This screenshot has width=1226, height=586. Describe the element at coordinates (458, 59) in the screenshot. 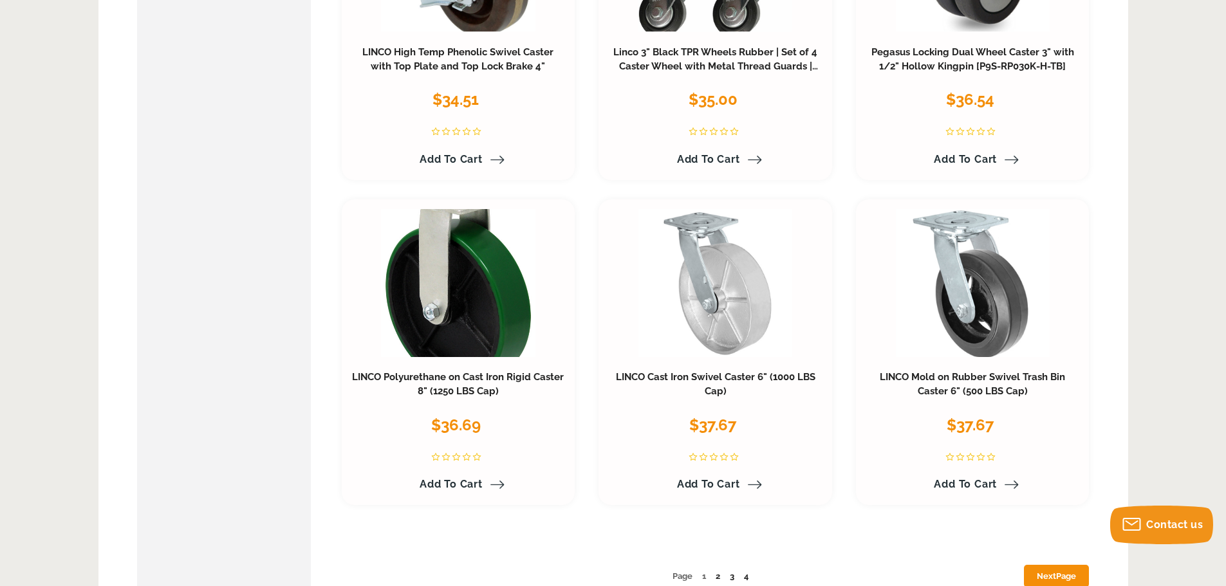

I see `a: LINCO High Temp Phenolic Swivel Caster with Top Plate and Top Lock Brake 4"` at that location.